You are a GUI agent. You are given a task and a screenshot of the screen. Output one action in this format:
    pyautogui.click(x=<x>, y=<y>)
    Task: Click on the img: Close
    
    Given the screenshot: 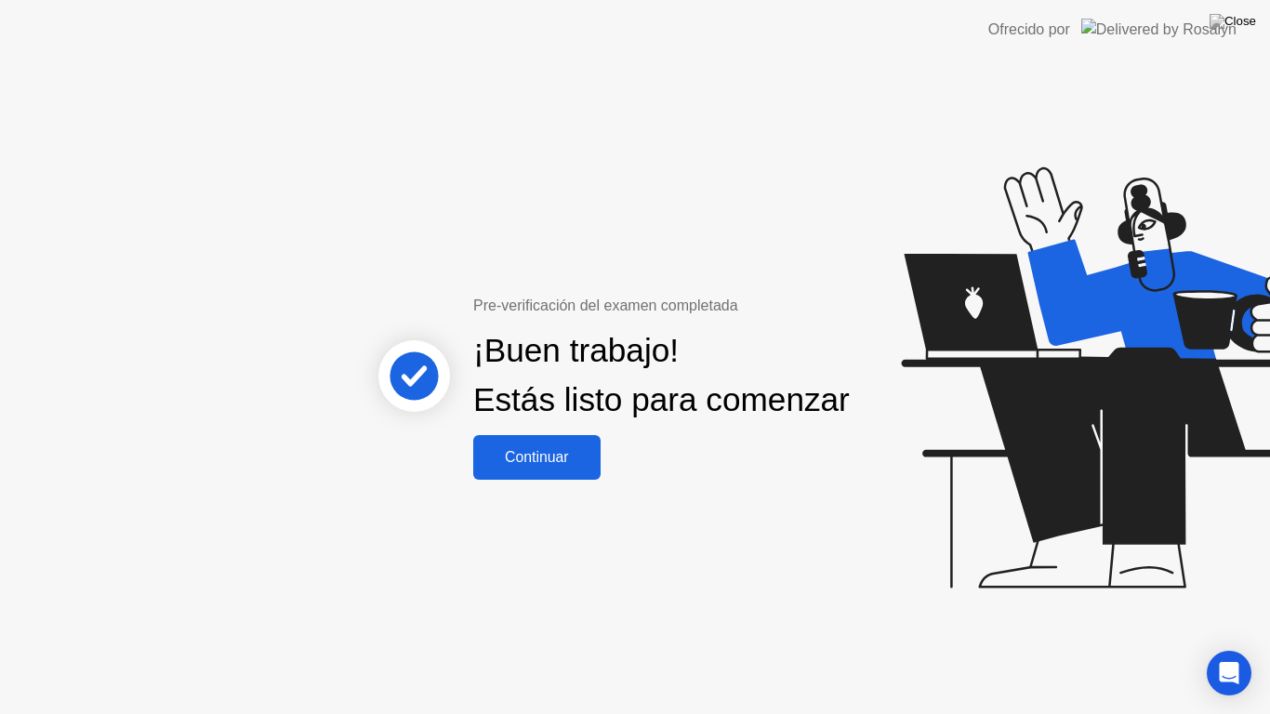 What is the action you would take?
    pyautogui.click(x=1232, y=21)
    